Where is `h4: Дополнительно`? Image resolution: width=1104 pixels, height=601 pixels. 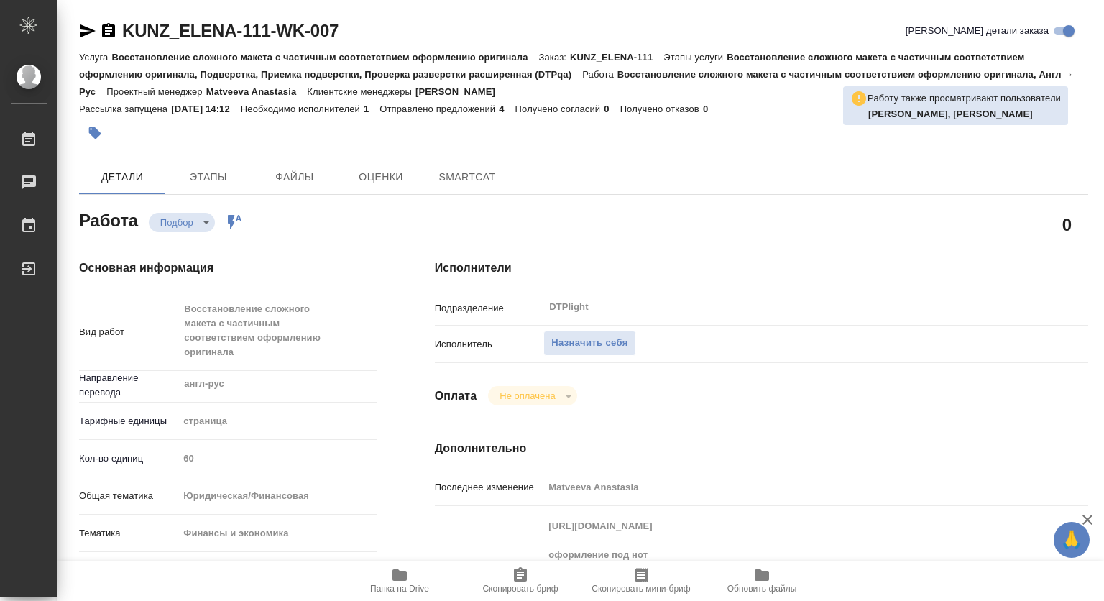 h4: Дополнительно is located at coordinates (761, 449).